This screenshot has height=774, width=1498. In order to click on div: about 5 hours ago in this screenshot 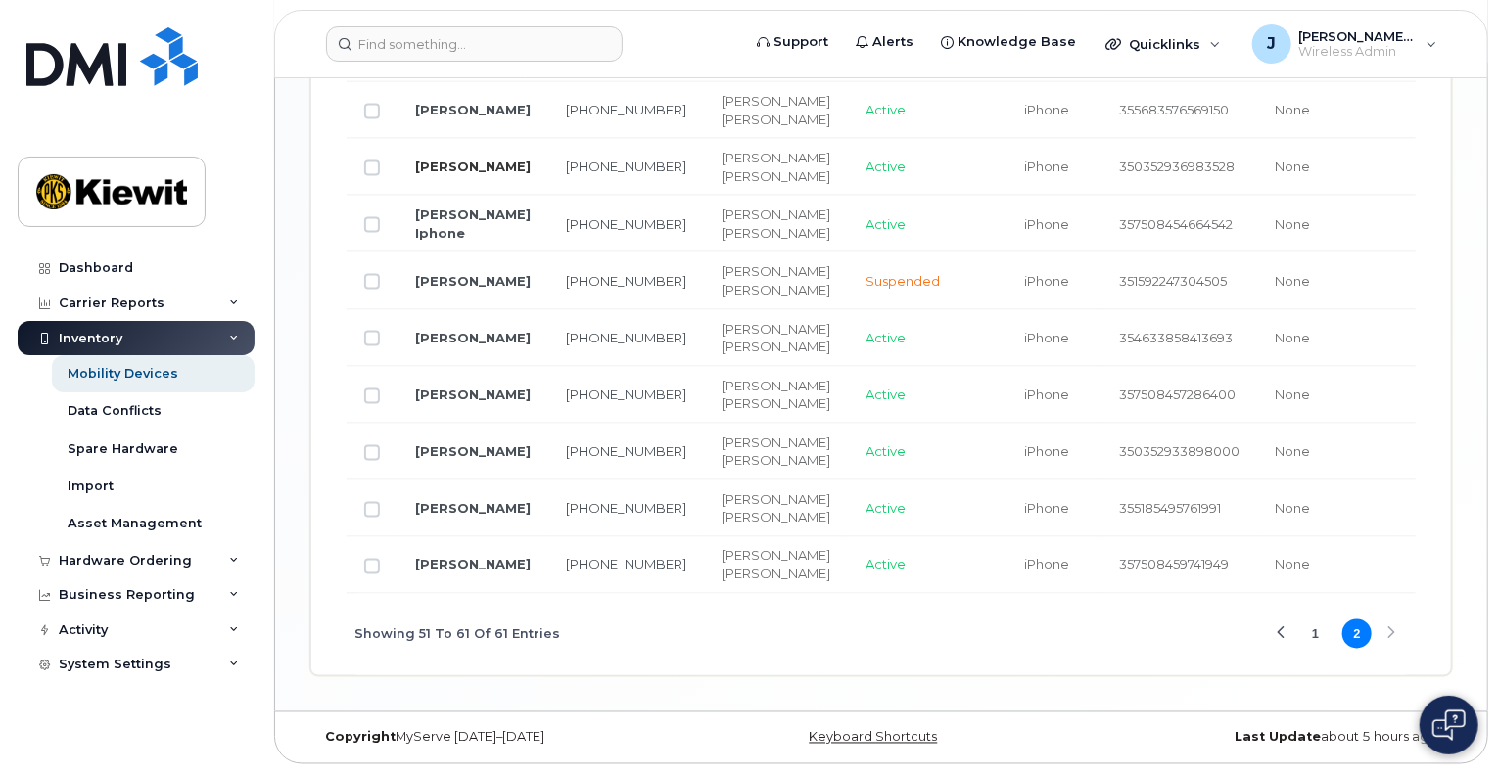, I will do `click(1261, 738)`.